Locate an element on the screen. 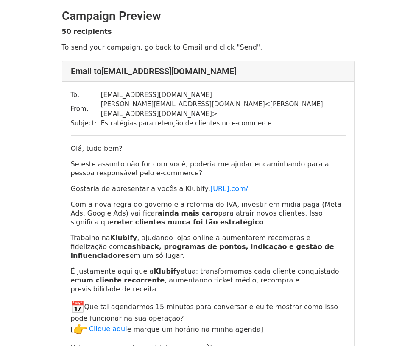 The width and height of the screenshot is (416, 346). p: Se este assunto não for com você, poderia me ajudar encaminhando para a pessoa responsável pelo e... is located at coordinates (208, 169).